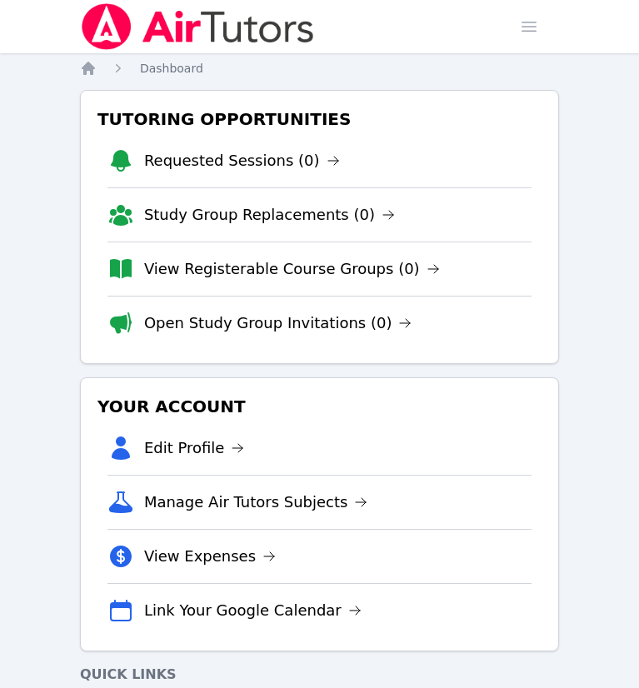 Image resolution: width=639 pixels, height=688 pixels. What do you see at coordinates (197, 27) in the screenshot?
I see `img: Air Tutors` at bounding box center [197, 27].